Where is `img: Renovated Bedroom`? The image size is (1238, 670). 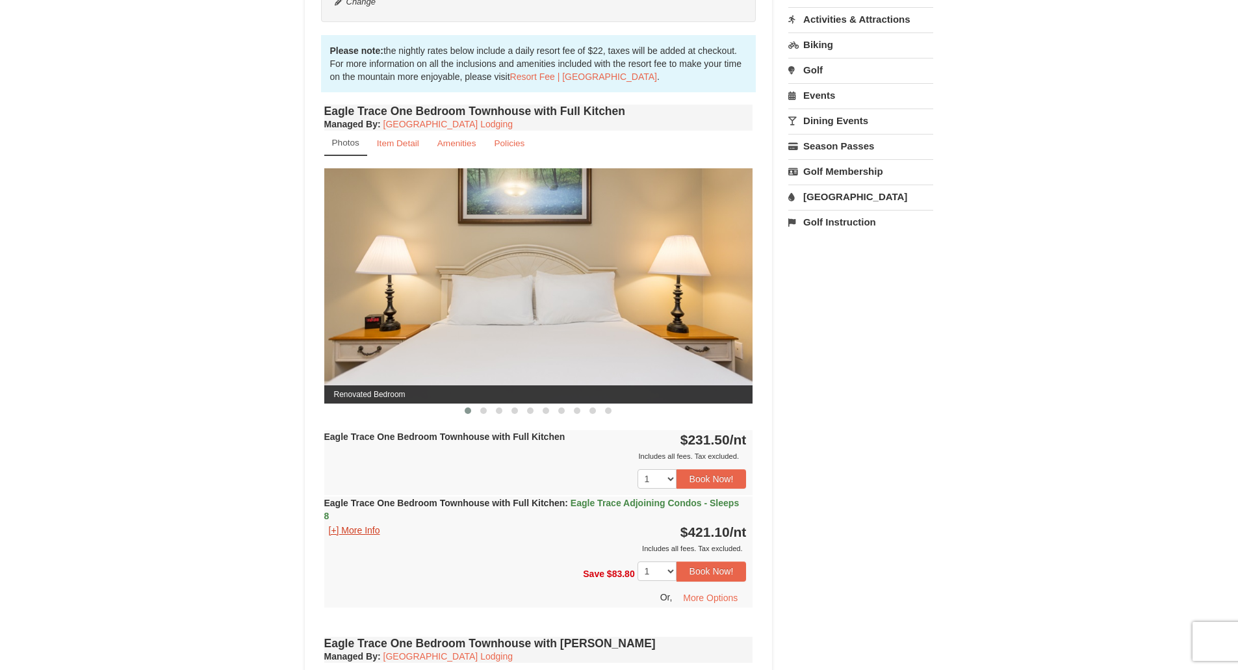 img: Renovated Bedroom is located at coordinates (539, 285).